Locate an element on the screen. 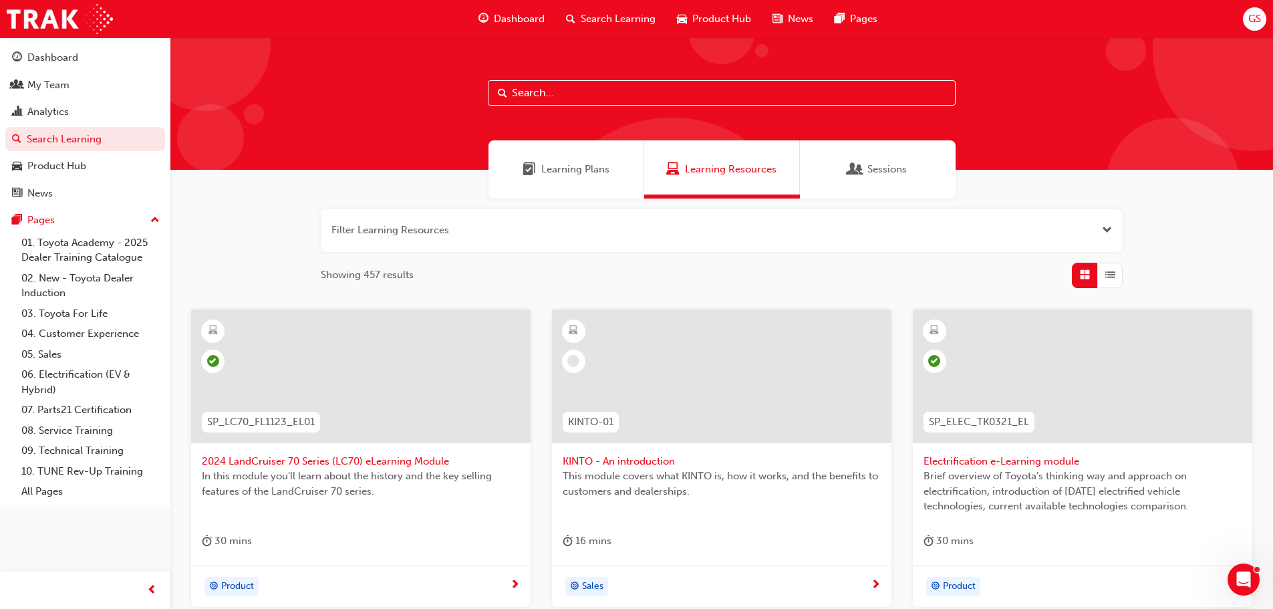 This screenshot has width=1273, height=609. a: 07. Parts21 Certification is located at coordinates (90, 410).